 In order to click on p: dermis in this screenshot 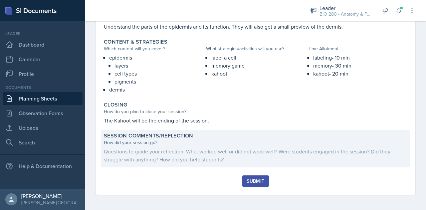, I will do `click(156, 90)`.